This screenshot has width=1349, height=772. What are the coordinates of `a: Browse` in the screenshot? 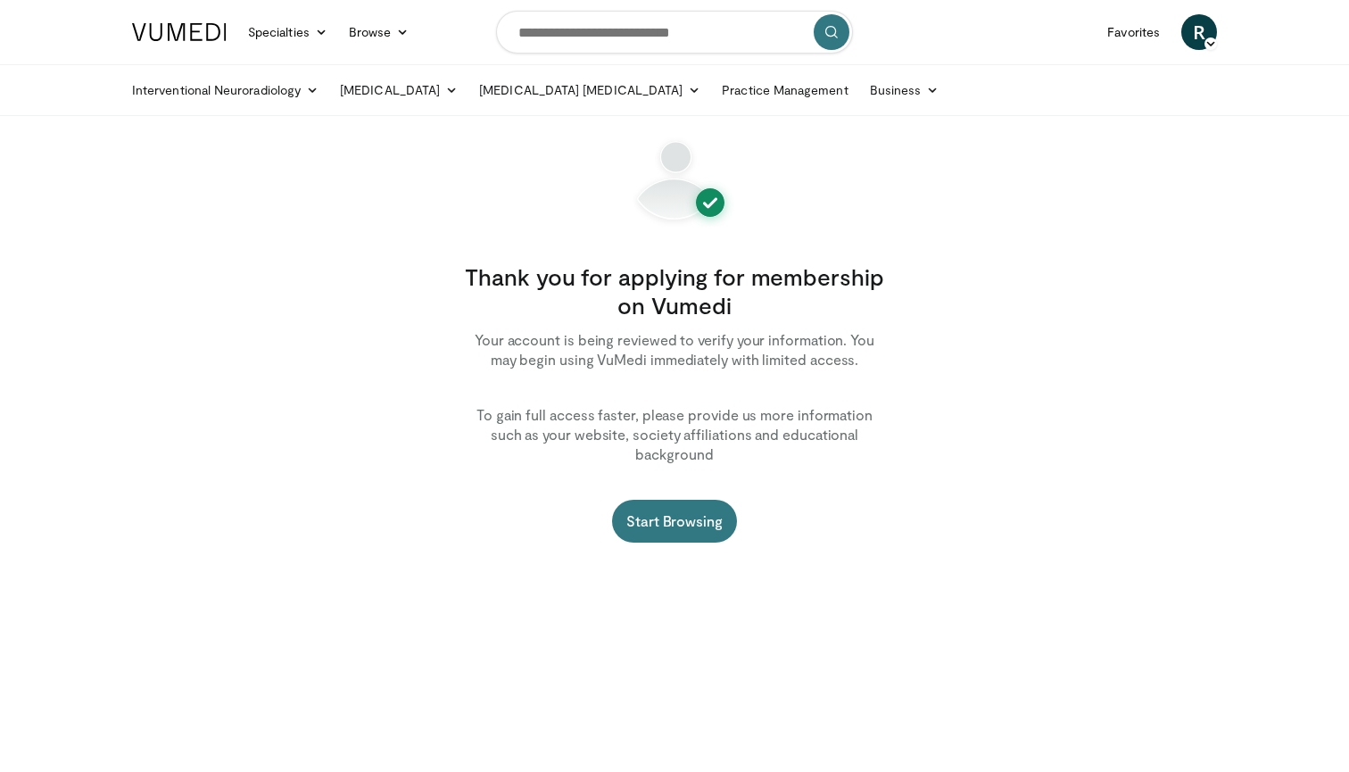 It's located at (379, 32).